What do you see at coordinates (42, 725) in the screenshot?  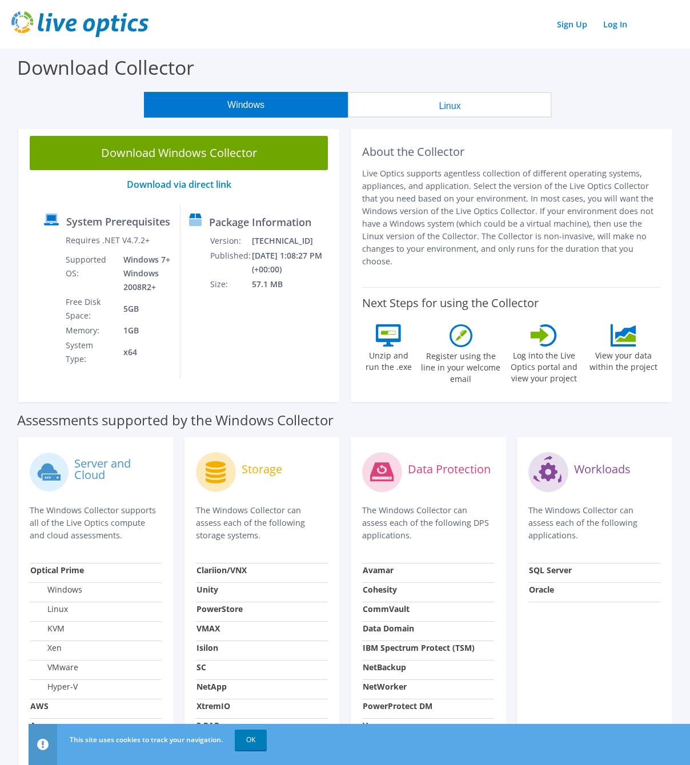 I see `strong: Azure` at bounding box center [42, 725].